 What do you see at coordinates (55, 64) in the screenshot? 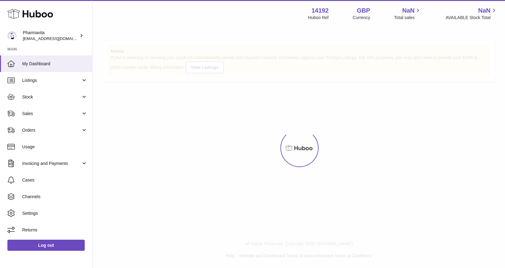
I see `span: My Dashboard` at bounding box center [55, 64].